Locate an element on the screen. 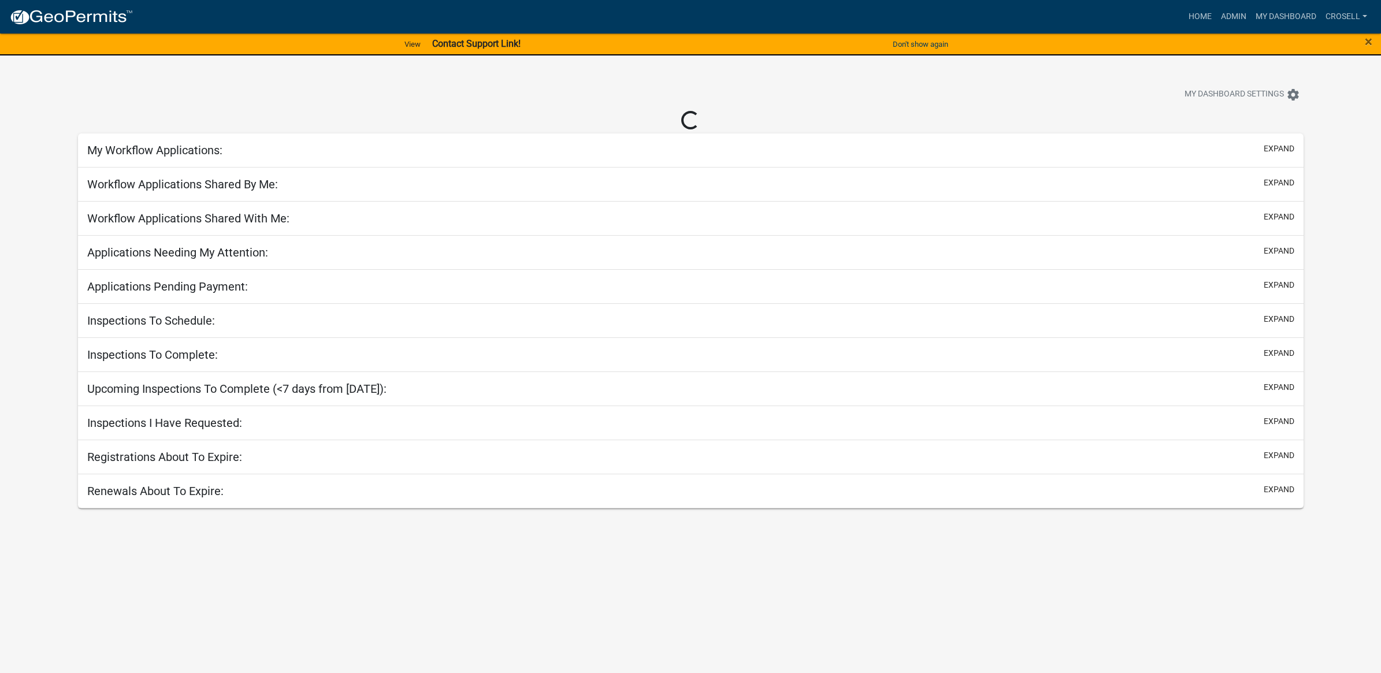  h5: Applications Pending Payment: is located at coordinates (168, 287).